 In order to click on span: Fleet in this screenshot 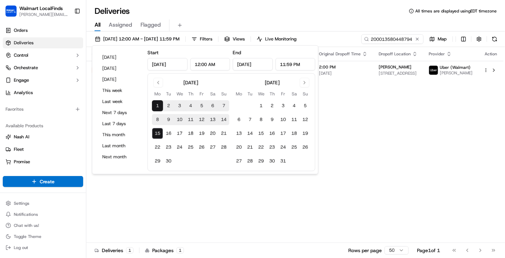, I will do `click(19, 149)`.